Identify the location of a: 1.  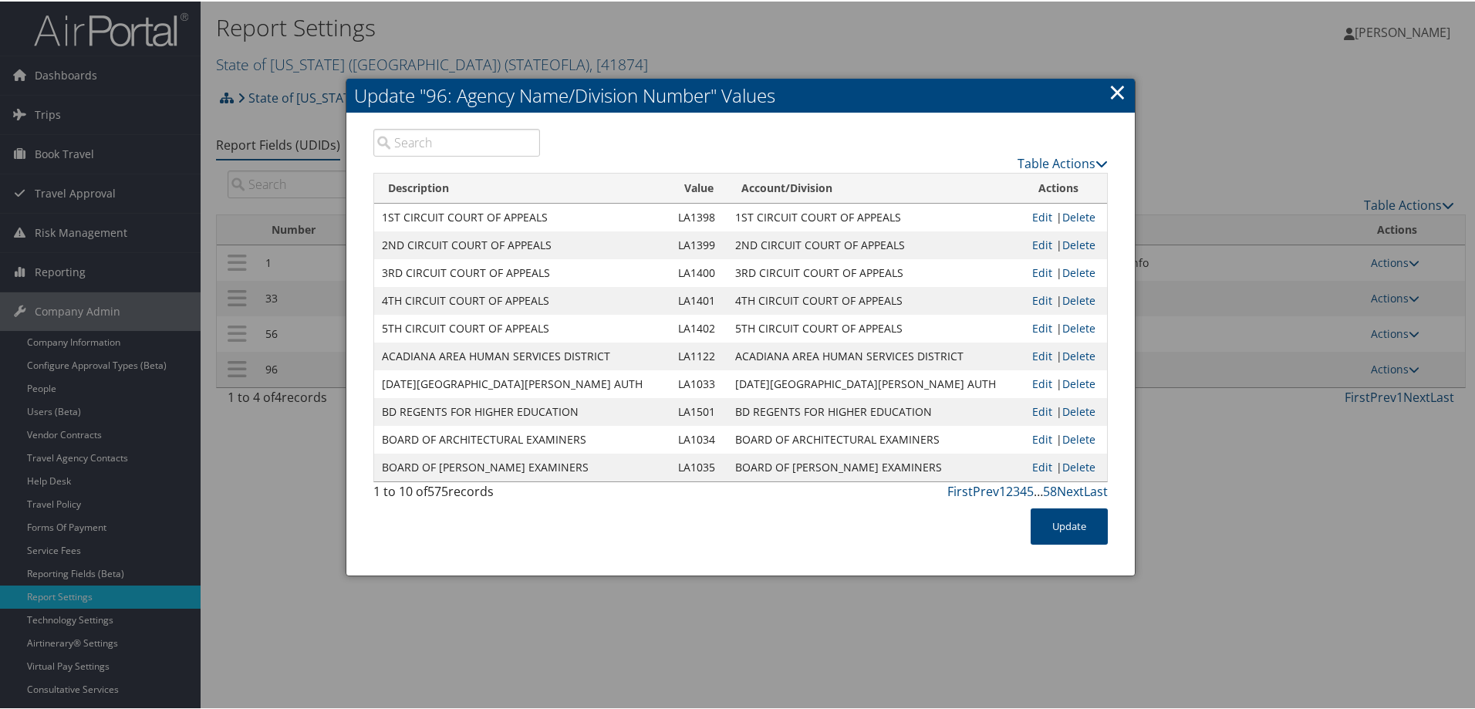
(1002, 490).